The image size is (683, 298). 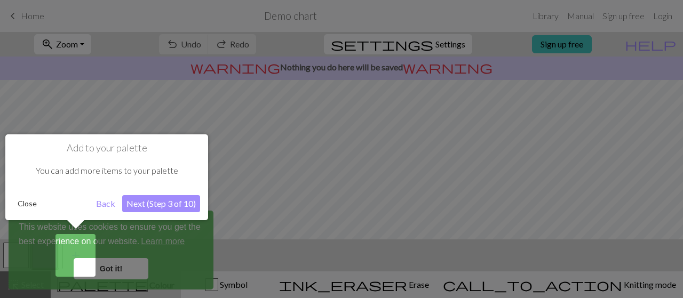 I want to click on button: Close, so click(x=27, y=204).